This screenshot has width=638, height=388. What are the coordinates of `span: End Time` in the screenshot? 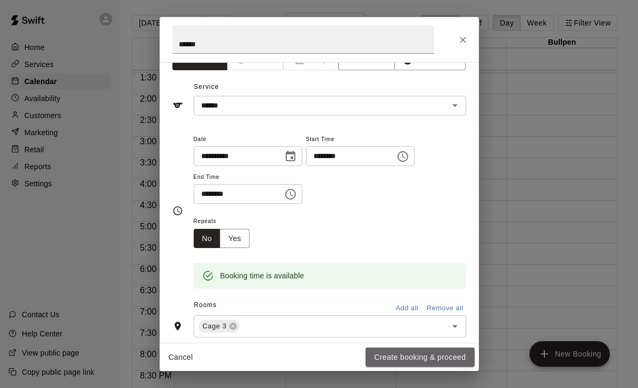 It's located at (248, 177).